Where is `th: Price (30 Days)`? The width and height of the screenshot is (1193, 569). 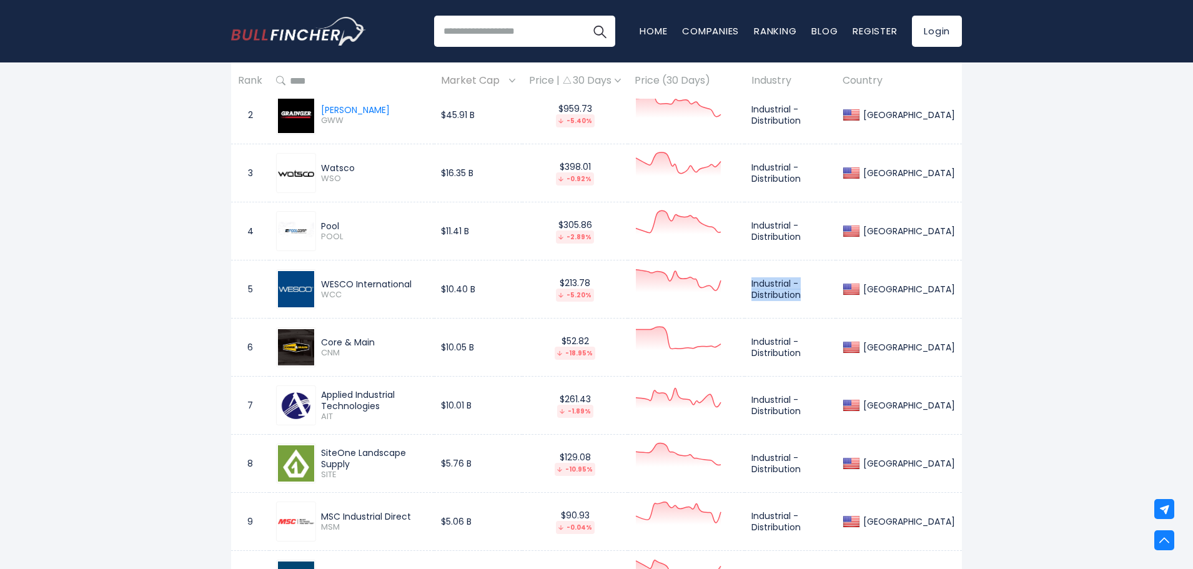
th: Price (30 Days) is located at coordinates (686, 81).